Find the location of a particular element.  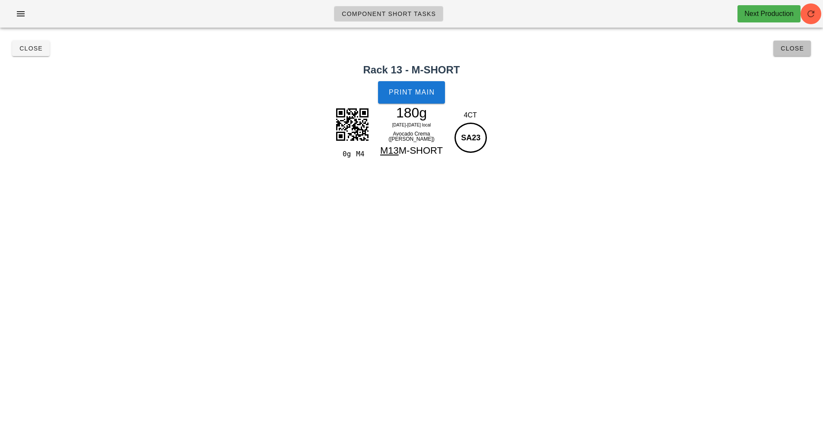

h2: Rack 13 - M-SHORT is located at coordinates (411, 70).